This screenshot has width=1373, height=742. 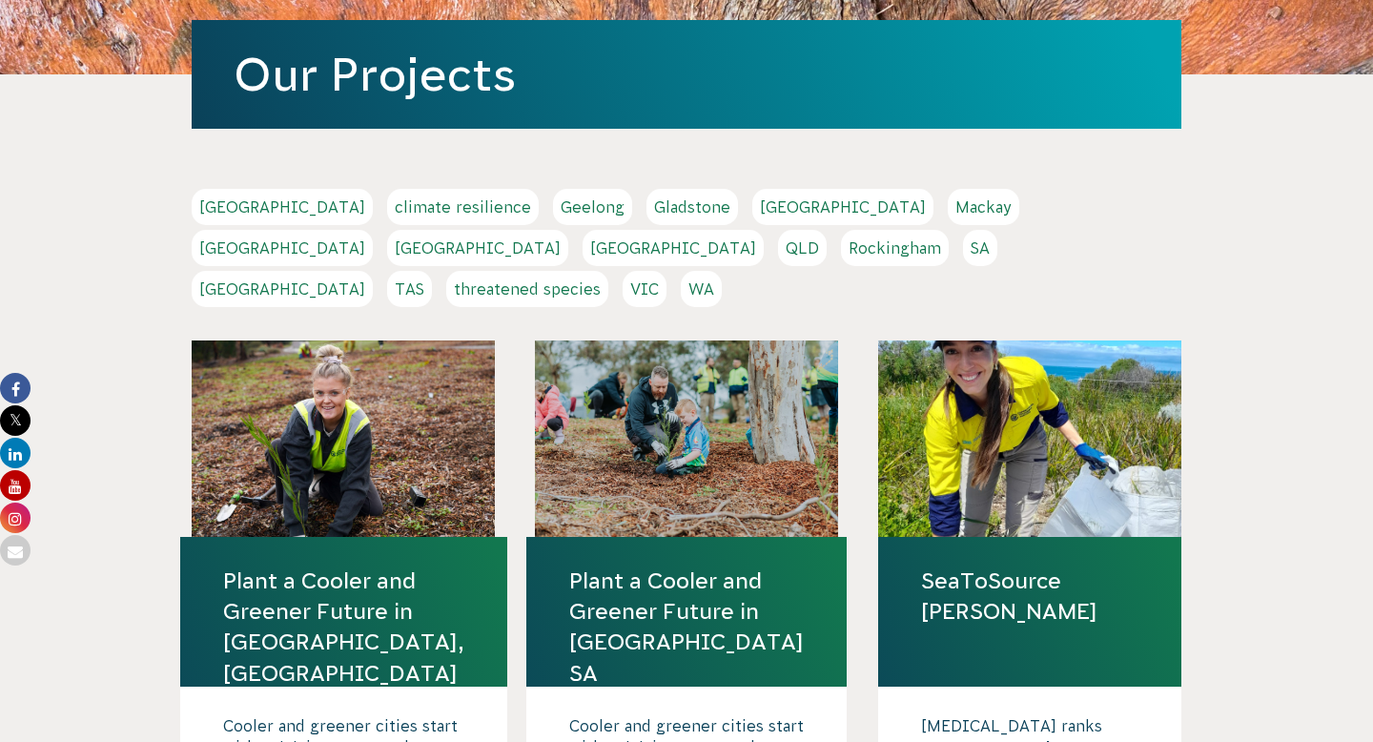 I want to click on a: Our Projects, so click(x=375, y=74).